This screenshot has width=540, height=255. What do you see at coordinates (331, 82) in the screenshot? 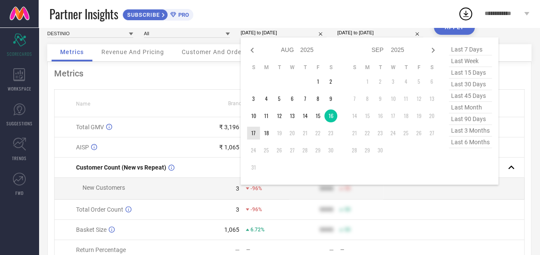
I see `td: Sat Aug 02 2025` at bounding box center [331, 82].